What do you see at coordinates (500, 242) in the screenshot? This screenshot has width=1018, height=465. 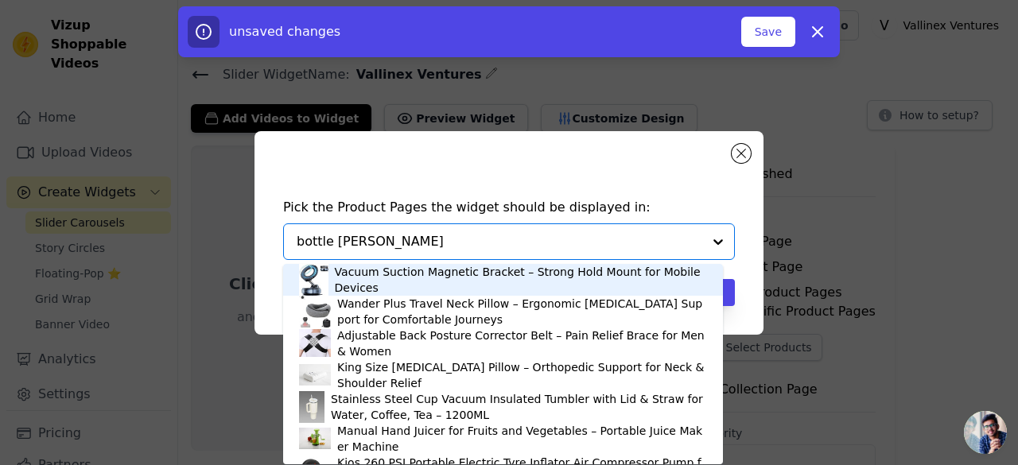 I see `input: Search by product title or paste product URL` at bounding box center [500, 242].